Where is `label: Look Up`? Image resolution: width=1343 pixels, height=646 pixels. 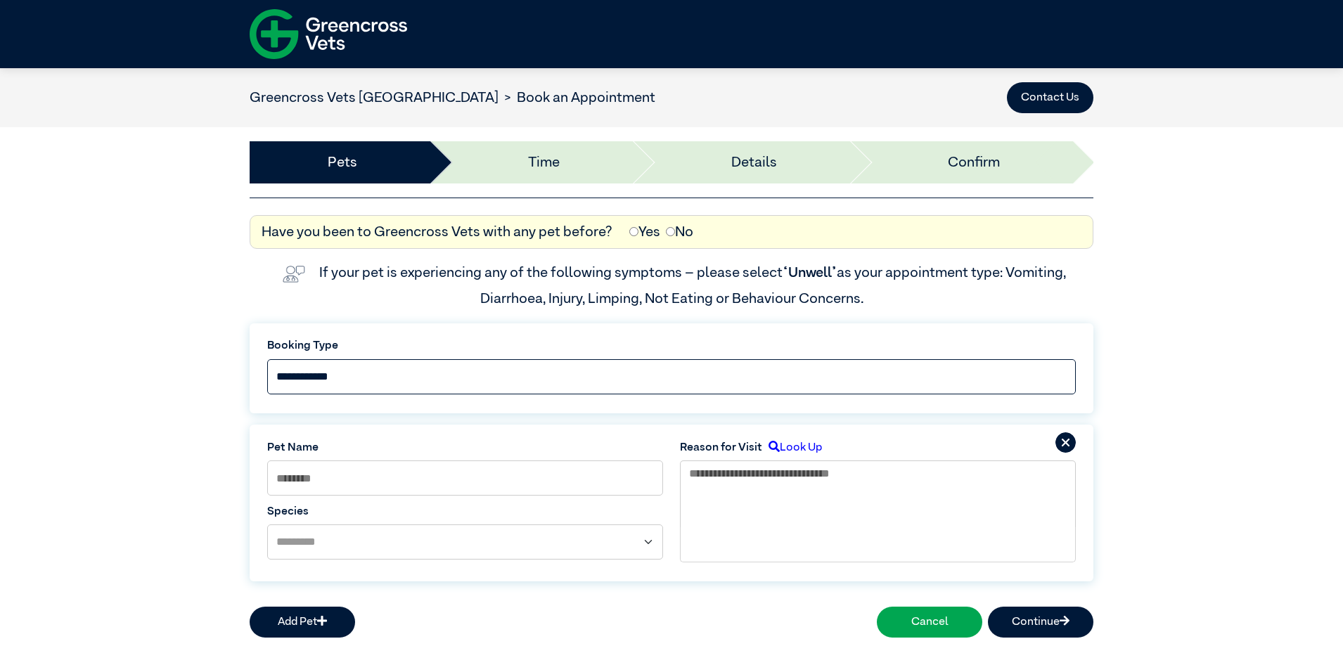
label: Look Up is located at coordinates (792, 448).